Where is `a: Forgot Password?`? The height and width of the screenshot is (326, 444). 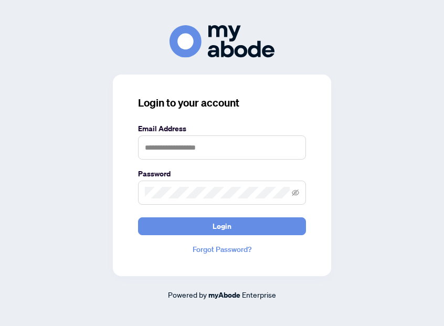 a: Forgot Password? is located at coordinates (222, 249).